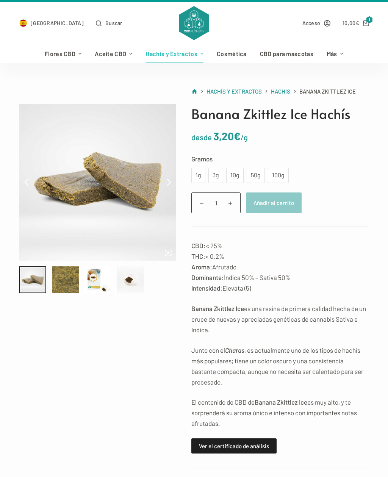 This screenshot has width=388, height=477. Describe the element at coordinates (114, 54) in the screenshot. I see `a: Aceite CBD` at that location.